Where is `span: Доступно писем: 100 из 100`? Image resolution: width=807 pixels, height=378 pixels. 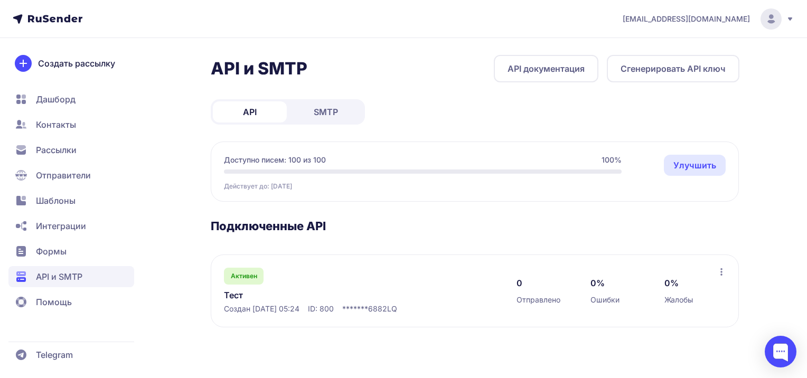
span: Доступно писем: 100 из 100 is located at coordinates (275, 160).